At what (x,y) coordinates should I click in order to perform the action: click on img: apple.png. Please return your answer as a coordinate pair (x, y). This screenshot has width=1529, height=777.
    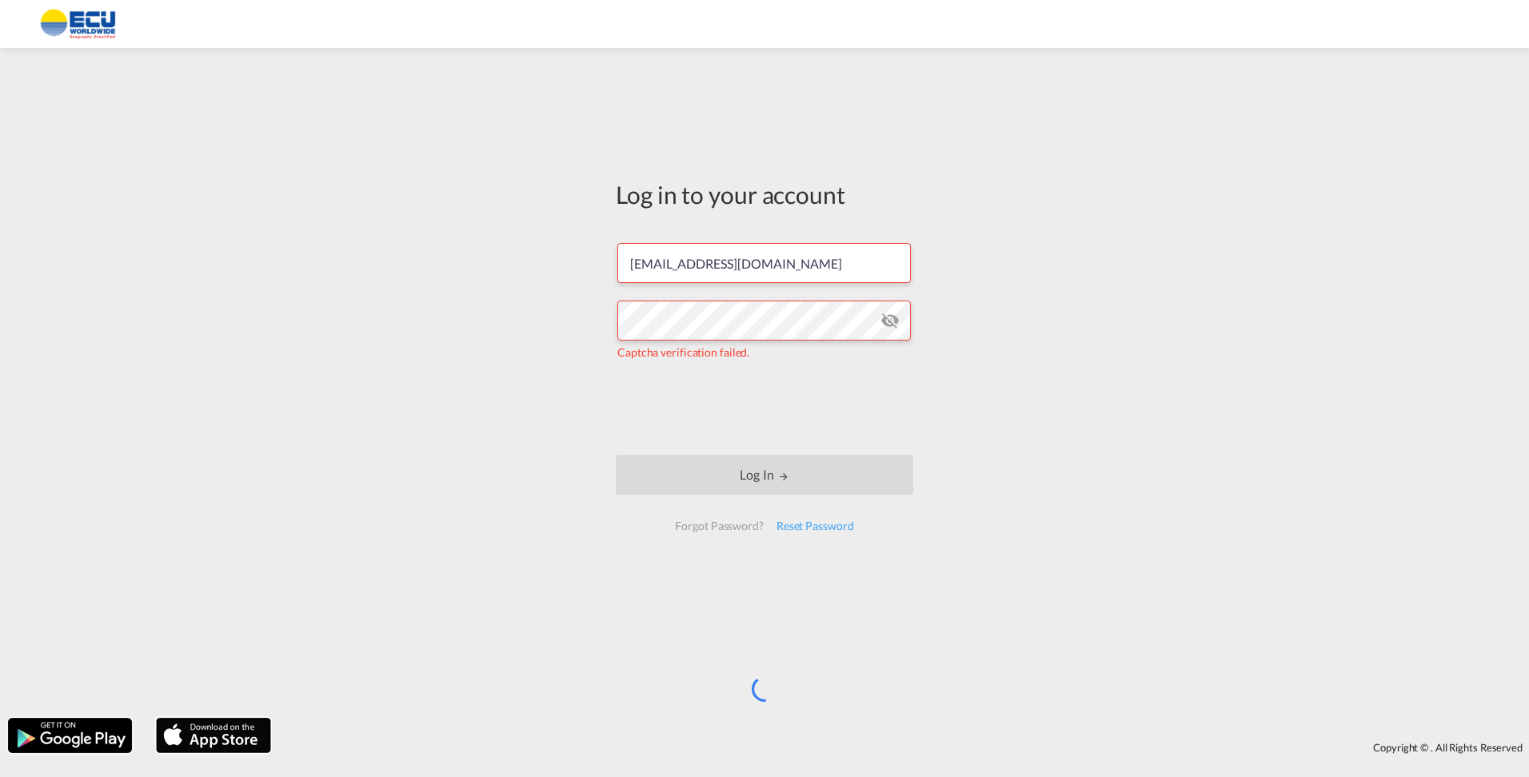
    Looking at the image, I should click on (214, 736).